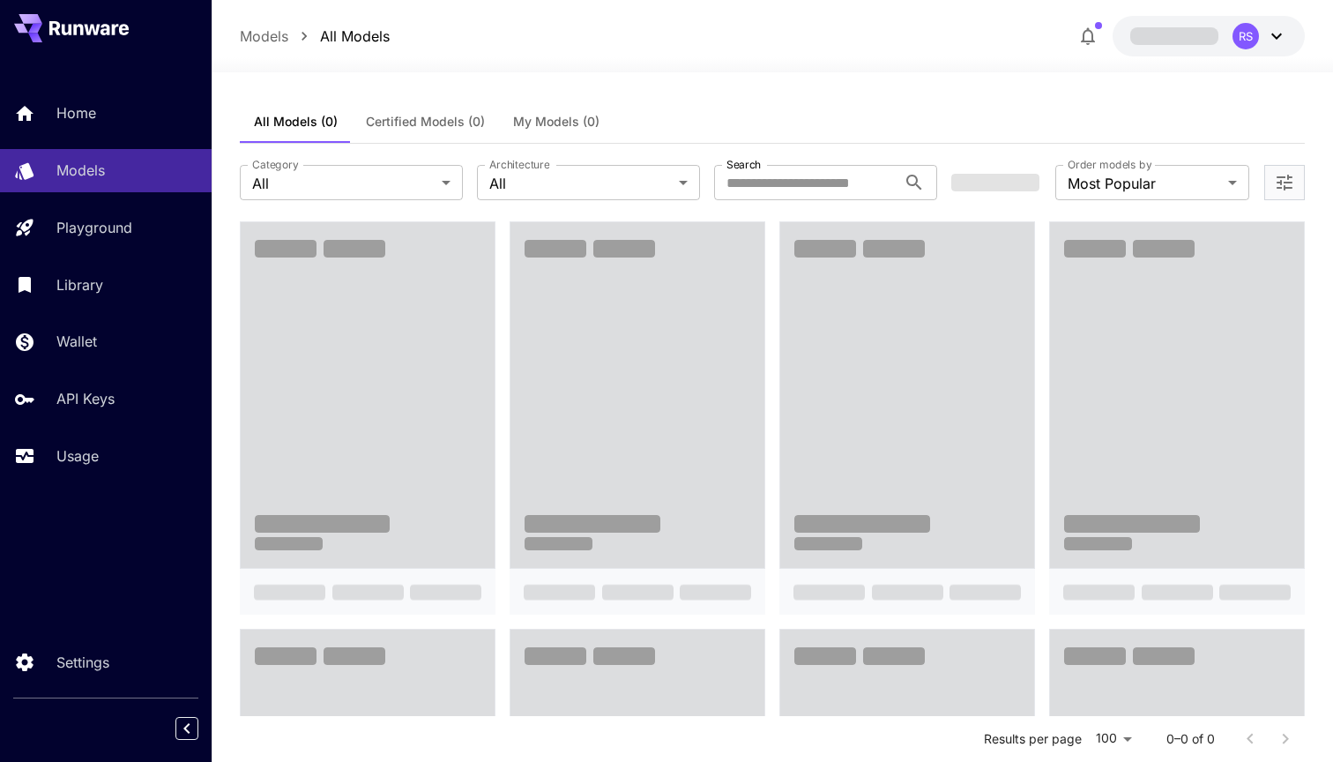 The height and width of the screenshot is (762, 1333). Describe the element at coordinates (743, 164) in the screenshot. I see `label: Search` at that location.